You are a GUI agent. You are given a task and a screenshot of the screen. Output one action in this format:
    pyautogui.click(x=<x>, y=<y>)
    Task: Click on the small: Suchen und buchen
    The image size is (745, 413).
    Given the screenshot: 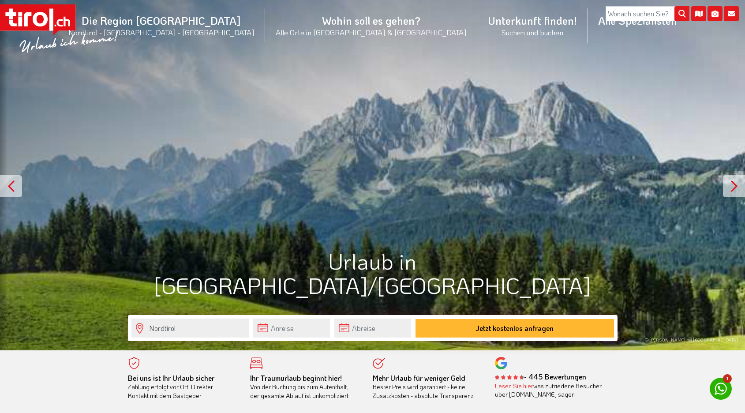 What is the action you would take?
    pyautogui.click(x=532, y=32)
    